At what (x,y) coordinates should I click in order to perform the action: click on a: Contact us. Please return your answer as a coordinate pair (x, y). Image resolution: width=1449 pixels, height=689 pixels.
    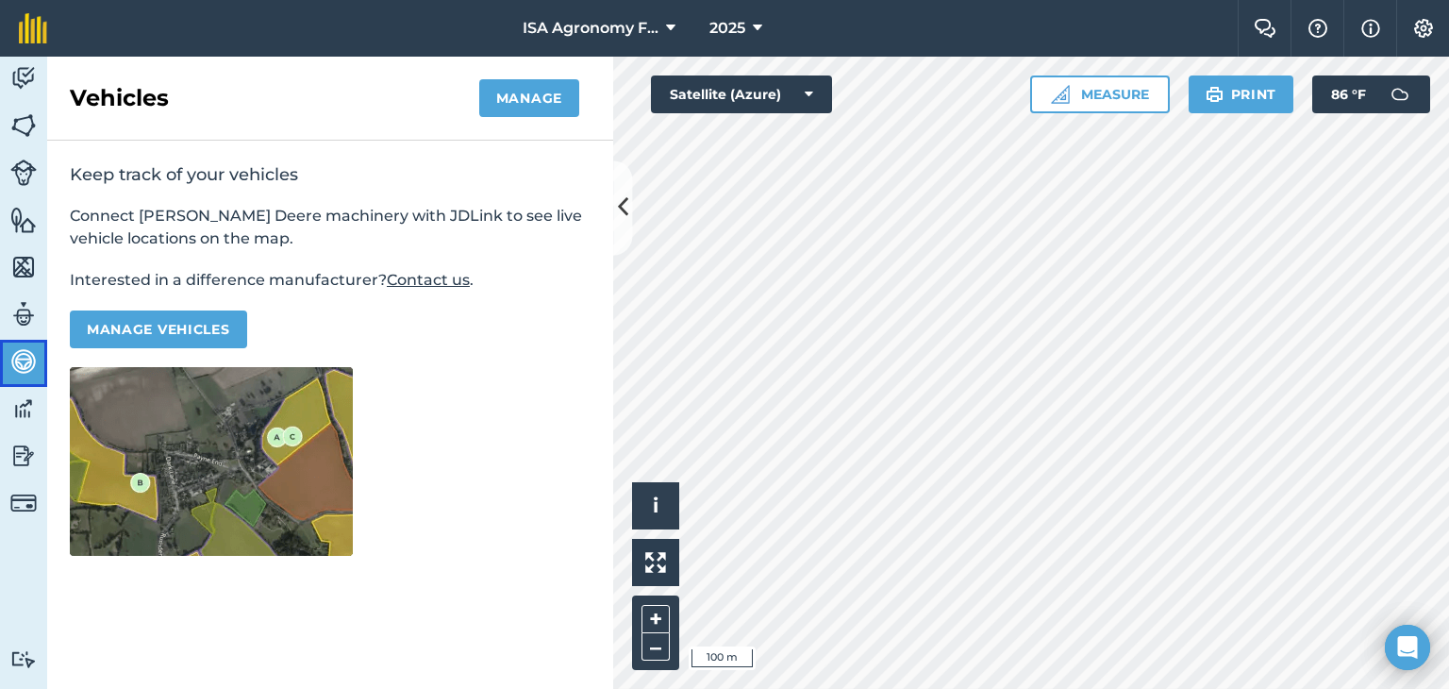
    Looking at the image, I should click on (428, 279).